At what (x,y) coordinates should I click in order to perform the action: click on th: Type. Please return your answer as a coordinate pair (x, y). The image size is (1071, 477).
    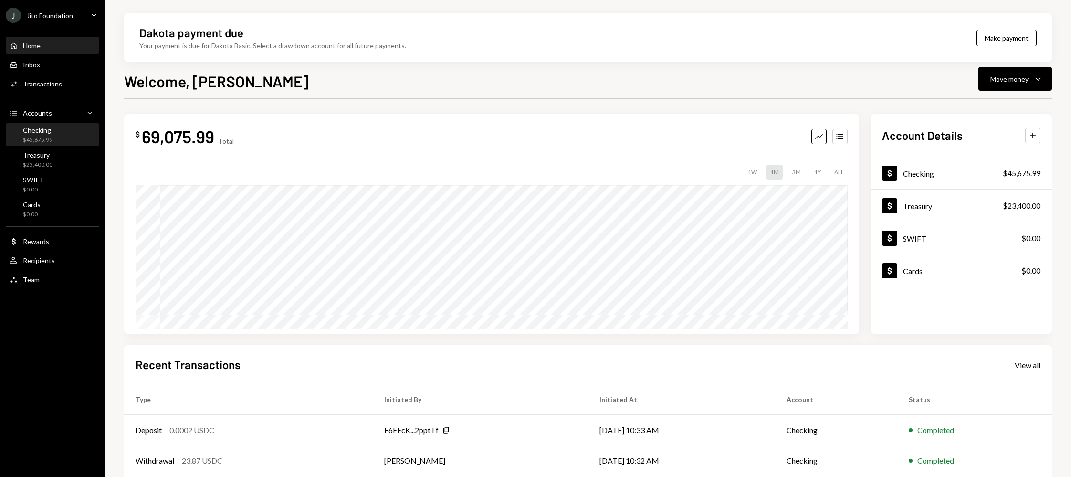
    Looking at the image, I should click on (248, 399).